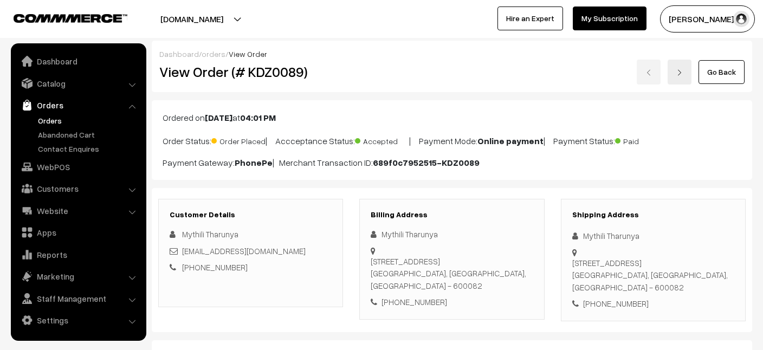  I want to click on a: My Subscription, so click(610, 18).